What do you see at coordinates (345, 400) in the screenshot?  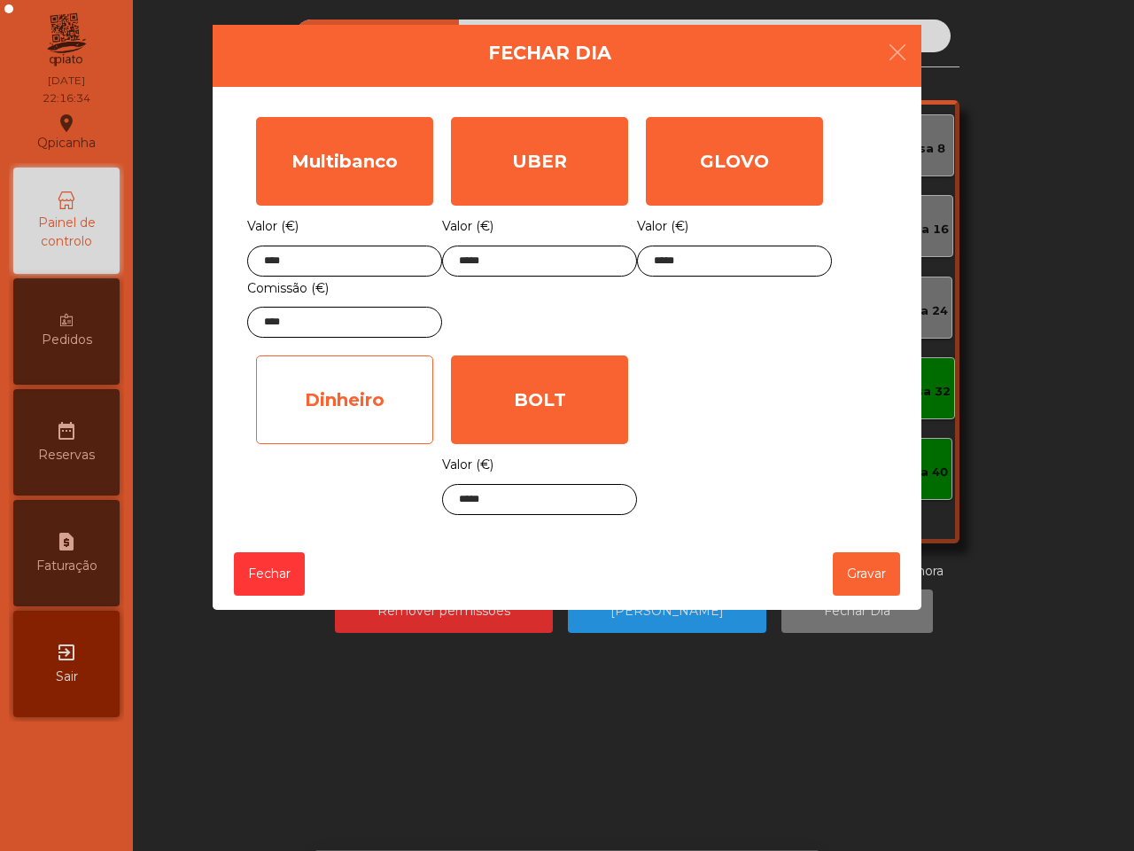 I see `div: Dinheiro` at bounding box center [345, 400].